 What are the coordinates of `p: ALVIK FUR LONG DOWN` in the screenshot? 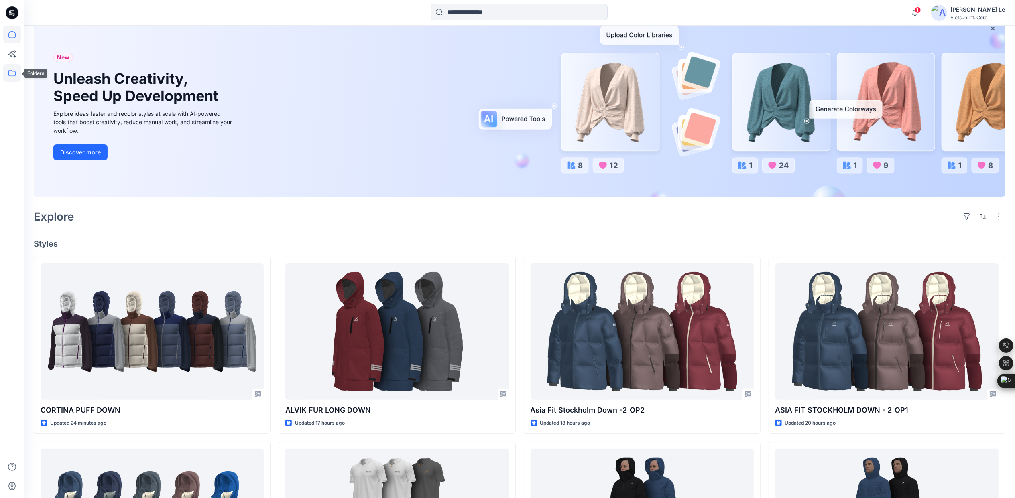 It's located at (397, 411).